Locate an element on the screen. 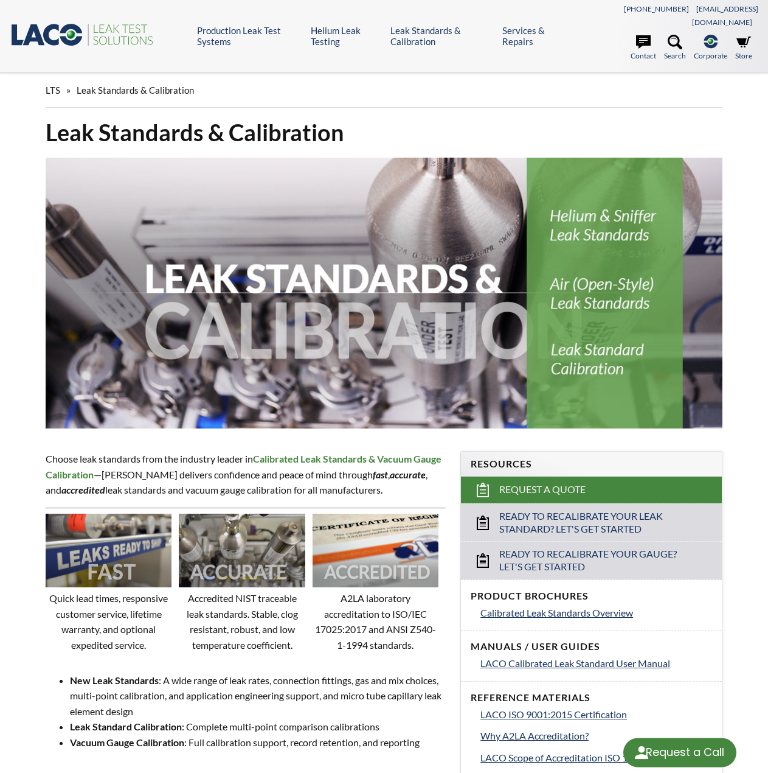  a: LACO ISO 9001:2015 Certification is located at coordinates (596, 714).